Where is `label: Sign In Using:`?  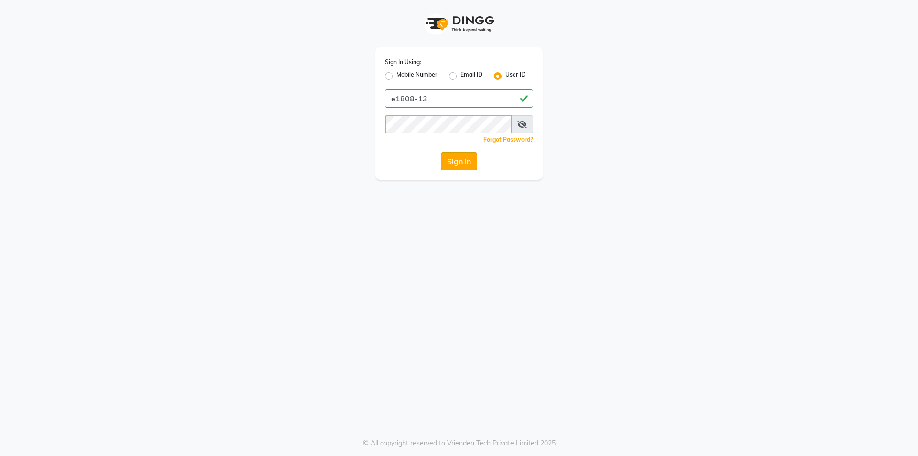
label: Sign In Using: is located at coordinates (403, 62).